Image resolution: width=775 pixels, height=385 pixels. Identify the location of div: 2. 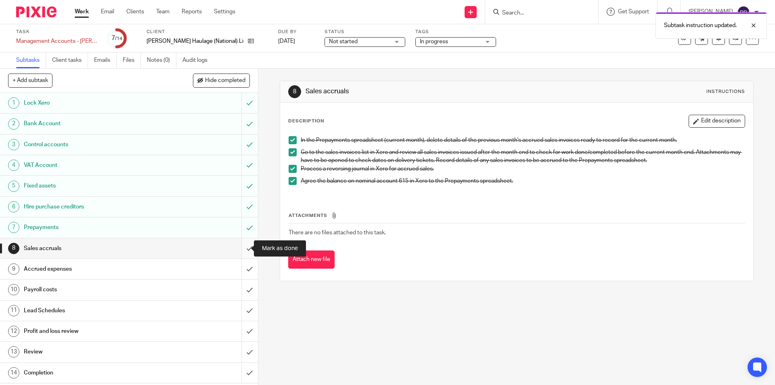
(14, 124).